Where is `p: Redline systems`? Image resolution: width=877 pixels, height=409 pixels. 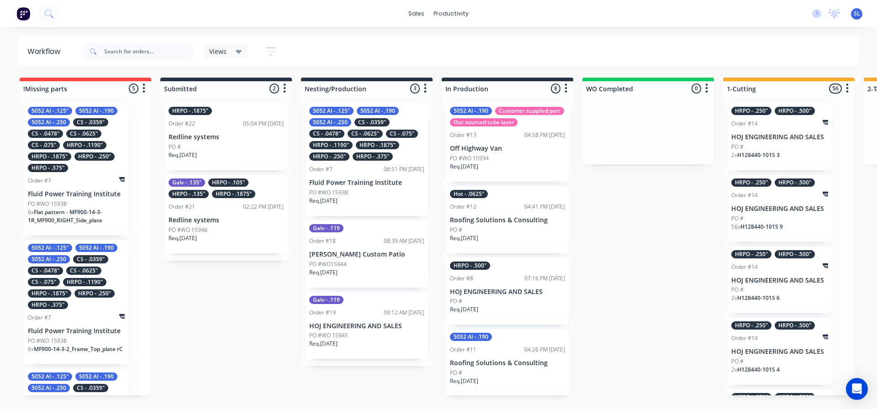 p: Redline systems is located at coordinates (226, 220).